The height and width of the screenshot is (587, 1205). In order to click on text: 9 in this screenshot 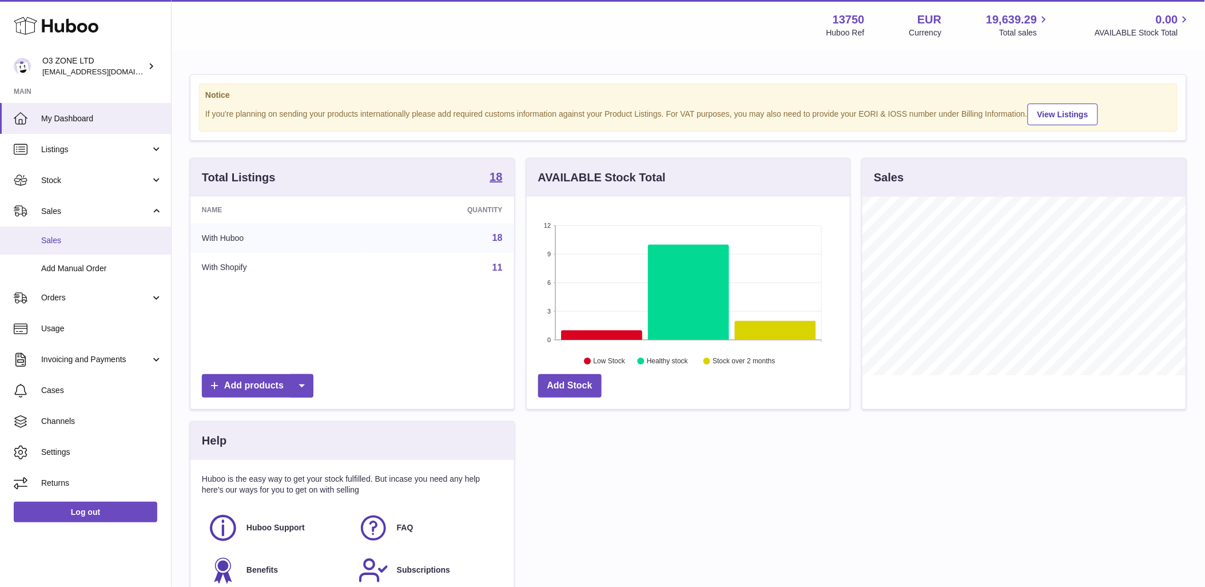, I will do `click(549, 254)`.